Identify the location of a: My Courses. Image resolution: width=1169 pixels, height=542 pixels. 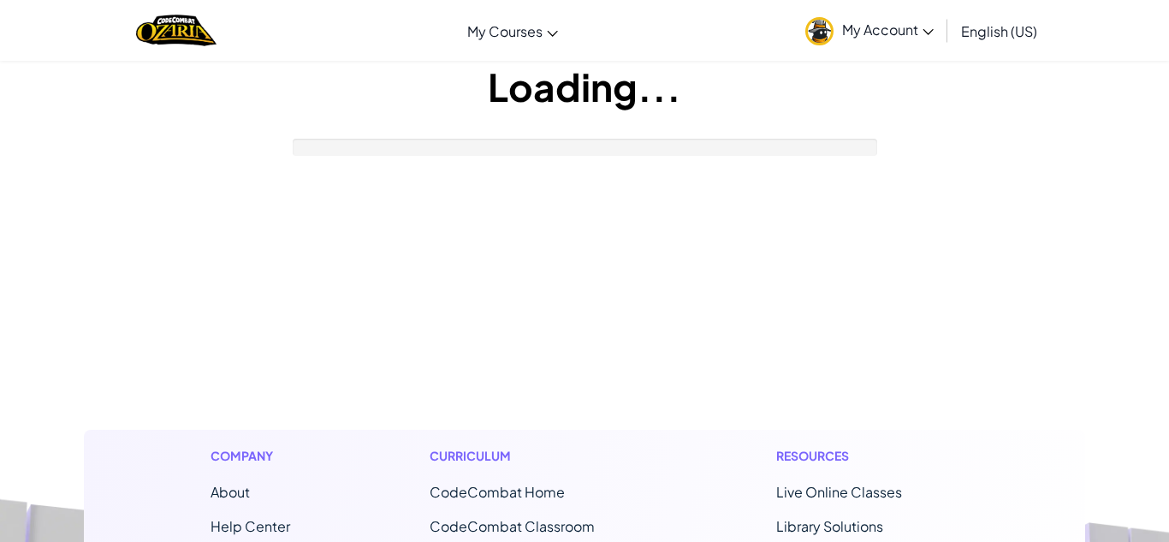
(513, 31).